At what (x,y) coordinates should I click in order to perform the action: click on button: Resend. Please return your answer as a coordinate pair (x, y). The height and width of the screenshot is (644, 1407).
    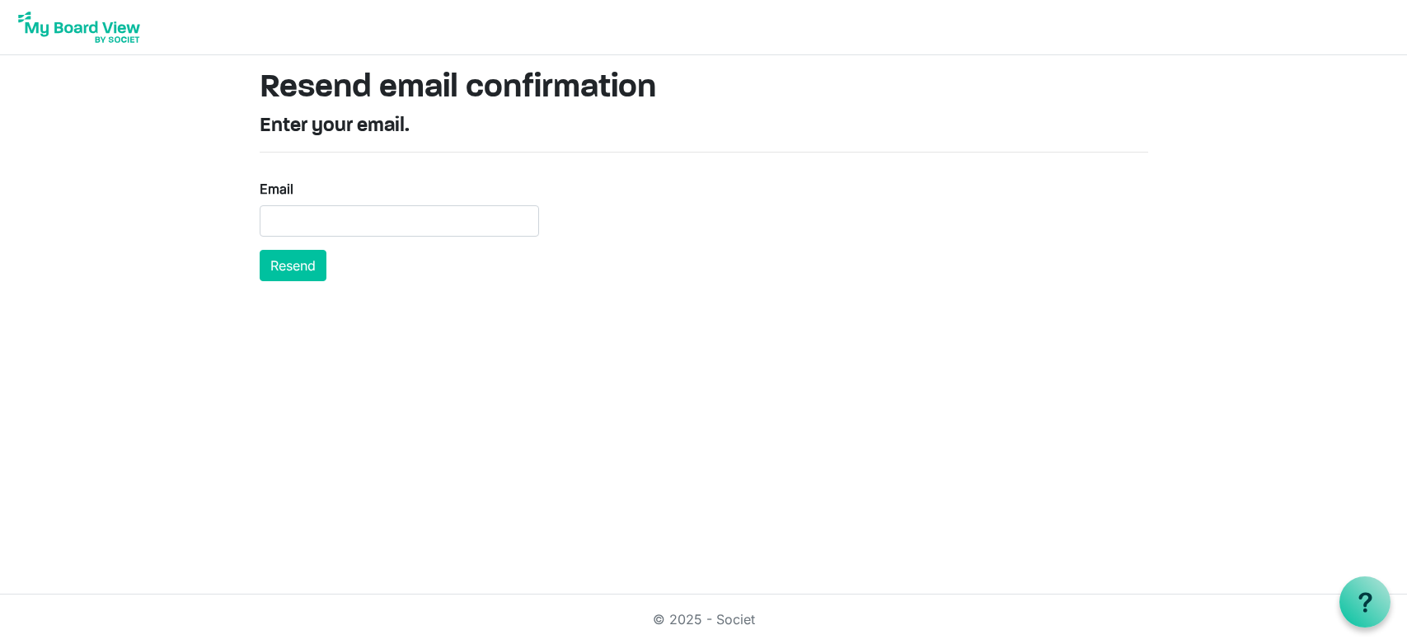
    Looking at the image, I should click on (293, 265).